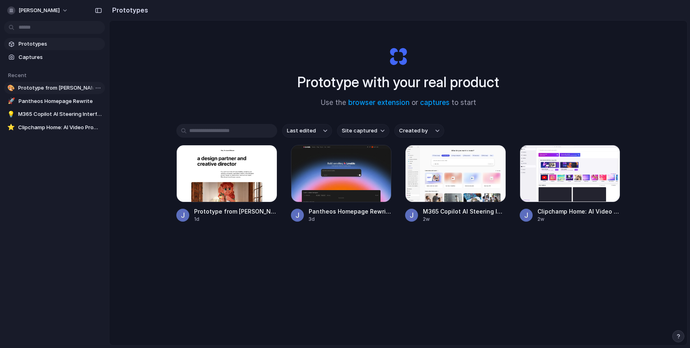  Describe the element at coordinates (17, 75) in the screenshot. I see `span: Recent` at that location.